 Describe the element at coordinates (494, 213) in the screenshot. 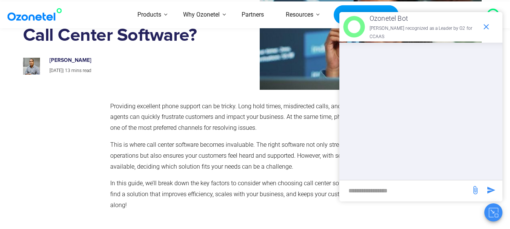

I see `button: Close chat` at that location.